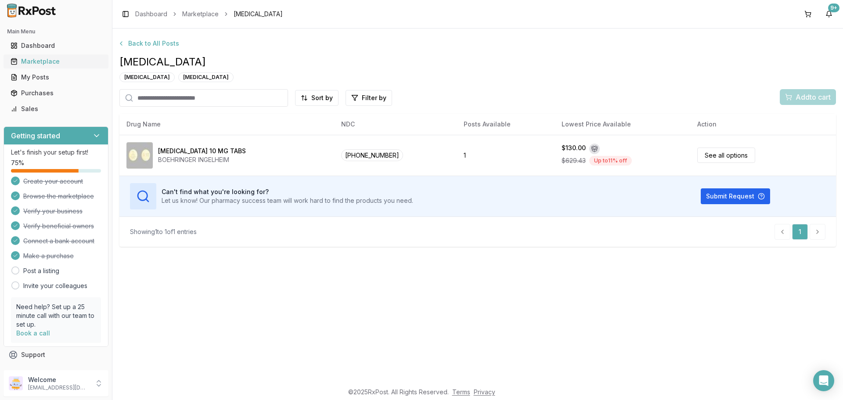 The height and width of the screenshot is (400, 843). Describe the element at coordinates (56, 46) in the screenshot. I see `button: Dashboard` at that location.